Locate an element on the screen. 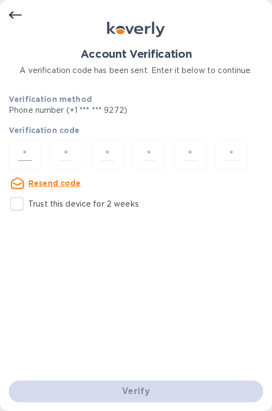 The image size is (272, 411). p: Trust this device for 2 weeks is located at coordinates (83, 204).